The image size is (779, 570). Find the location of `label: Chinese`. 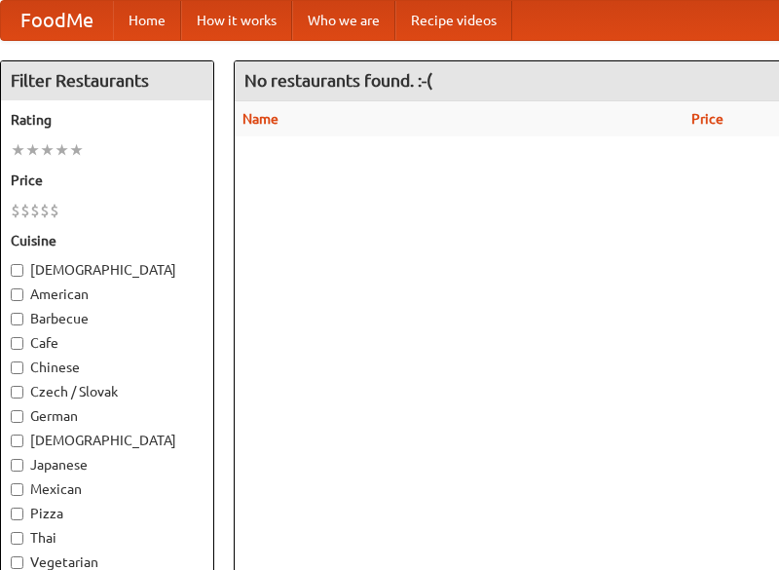

label: Chinese is located at coordinates (107, 367).